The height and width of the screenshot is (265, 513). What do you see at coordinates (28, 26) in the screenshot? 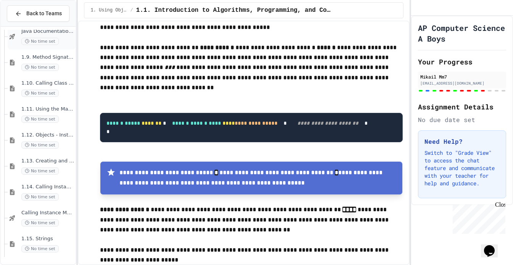
I see `div: Chat with us now!Close` at bounding box center [28, 26].